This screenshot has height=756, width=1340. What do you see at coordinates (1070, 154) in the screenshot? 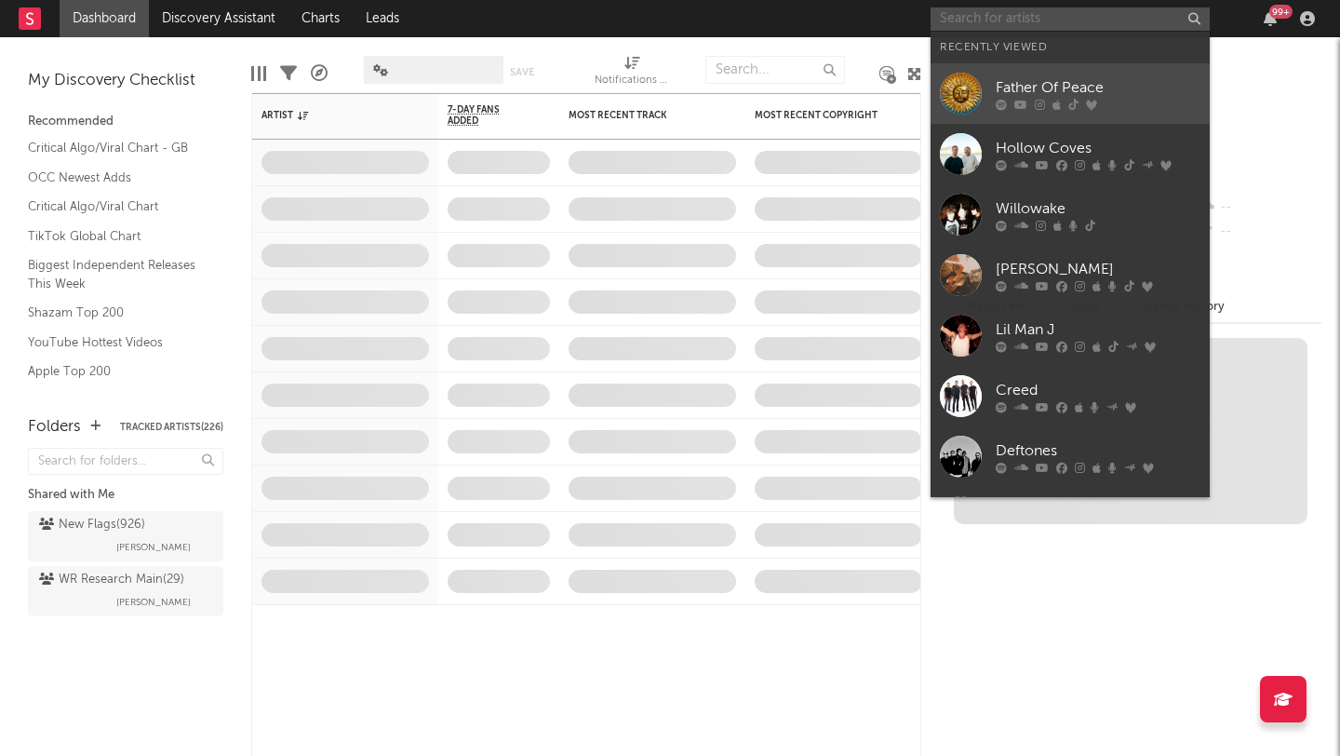
I see `a: Hollow Coves` at bounding box center [1070, 154].